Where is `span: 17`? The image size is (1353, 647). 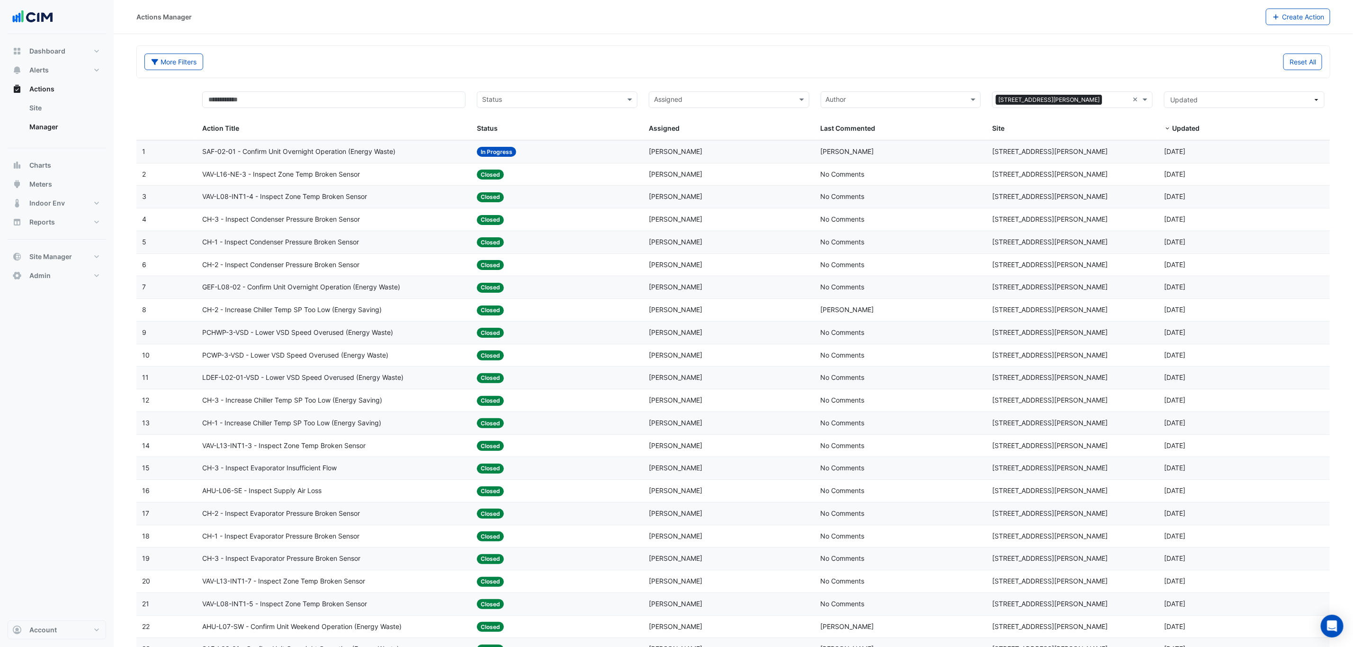 span: 17 is located at coordinates (145, 513).